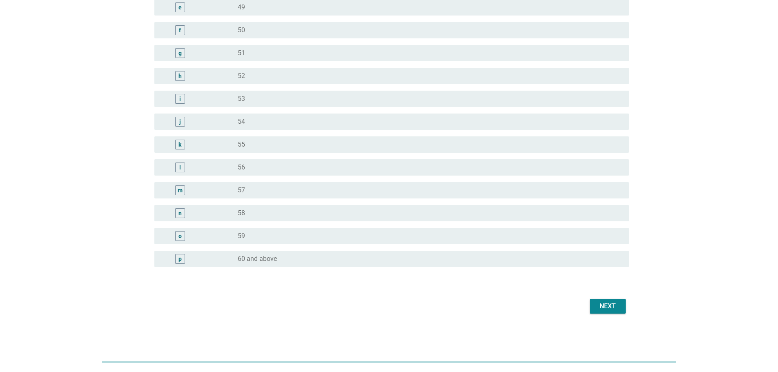  Describe the element at coordinates (241, 7) in the screenshot. I see `label: 49` at that location.